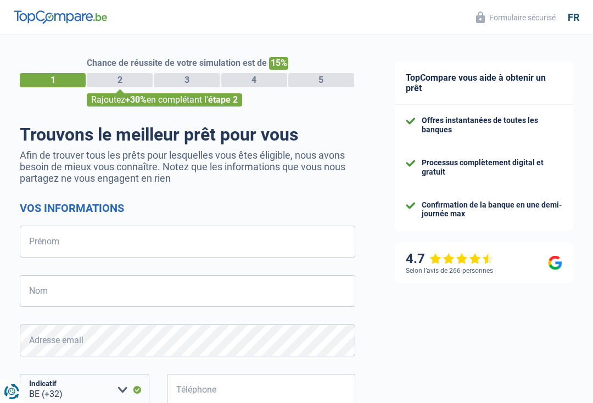 The image size is (593, 403). Describe the element at coordinates (187, 208) in the screenshot. I see `h2: Vos informations` at that location.